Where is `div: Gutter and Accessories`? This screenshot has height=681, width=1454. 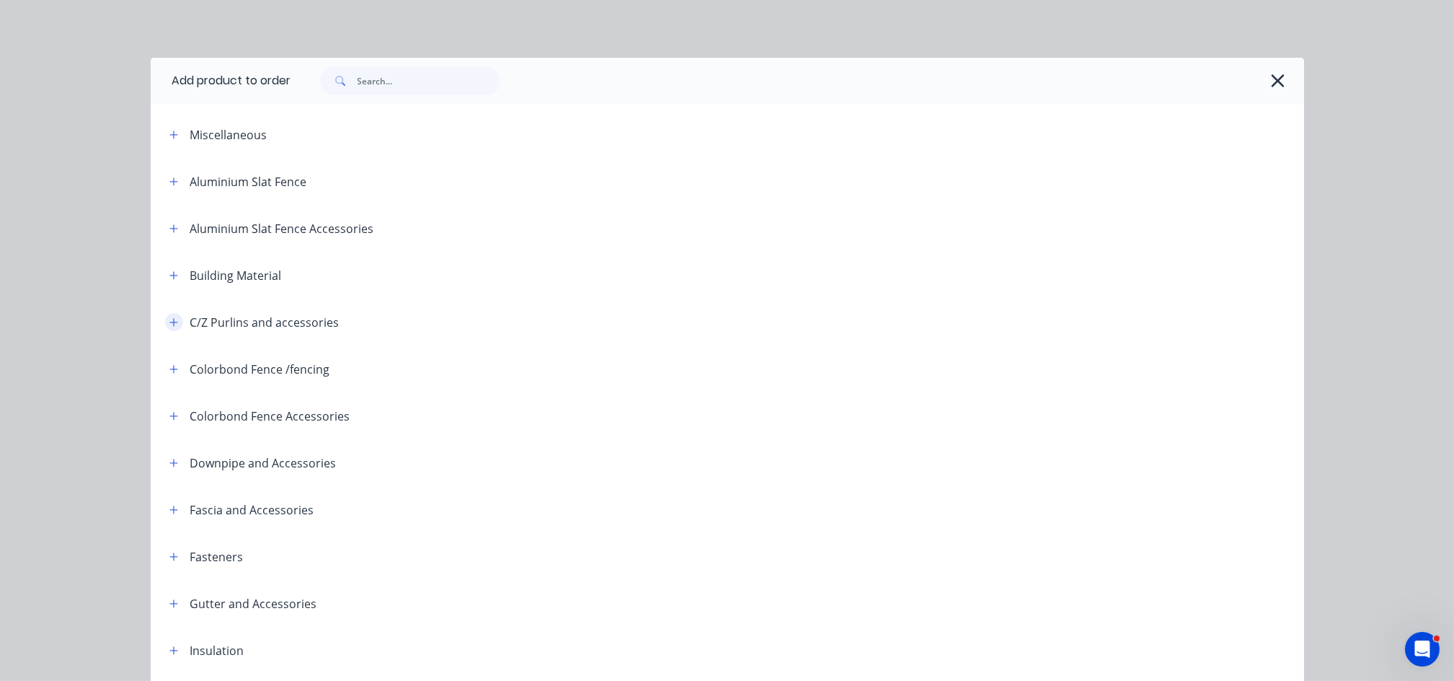
div: Gutter and Accessories is located at coordinates (254, 603).